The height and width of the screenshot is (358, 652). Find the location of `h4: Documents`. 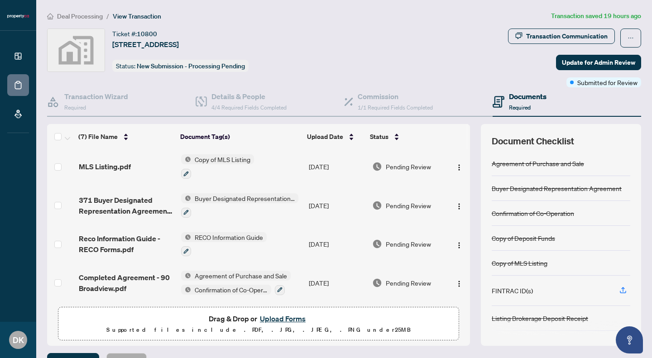

h4: Documents is located at coordinates (527, 96).